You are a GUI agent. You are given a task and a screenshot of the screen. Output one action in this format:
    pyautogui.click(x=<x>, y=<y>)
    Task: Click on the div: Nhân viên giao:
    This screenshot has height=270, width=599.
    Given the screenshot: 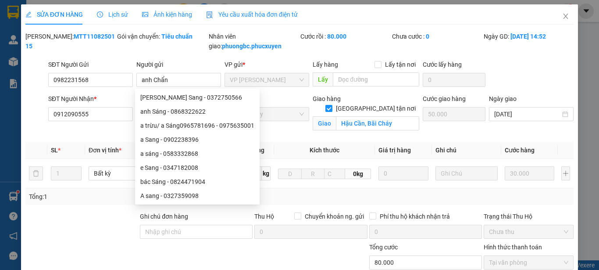 What is the action you would take?
    pyautogui.click(x=253, y=41)
    